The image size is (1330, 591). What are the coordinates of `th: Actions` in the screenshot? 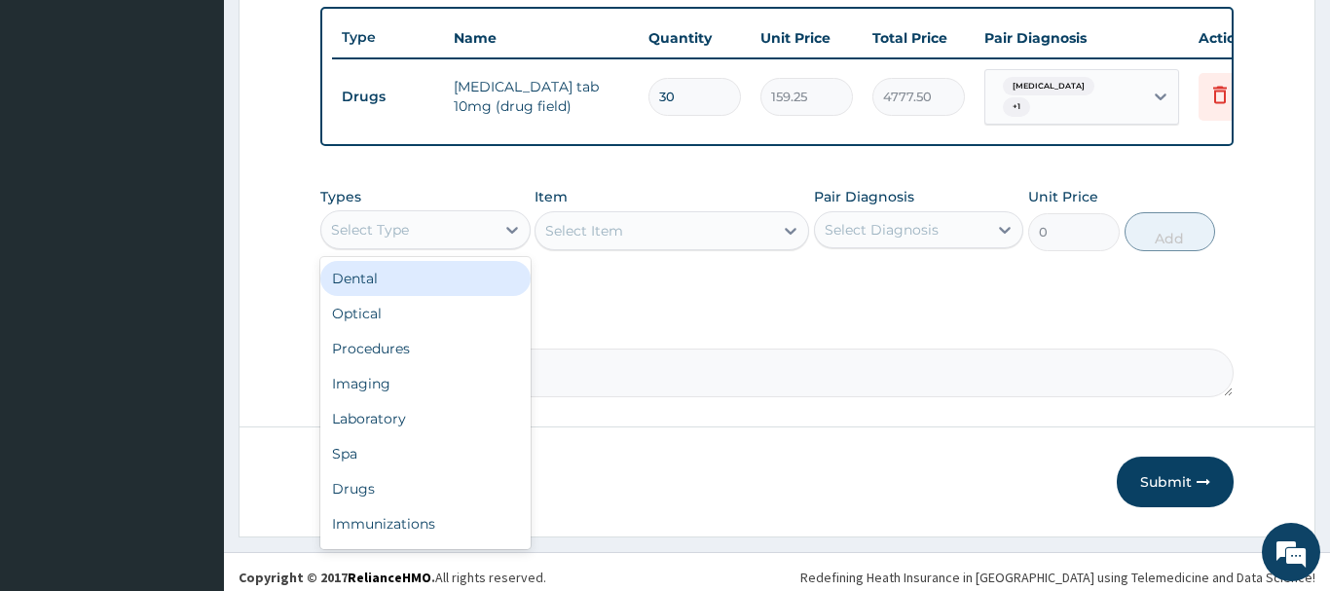 It's located at (1238, 38).